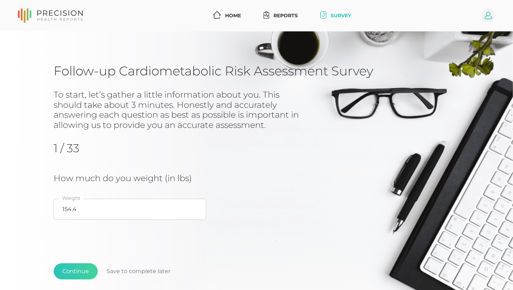 This screenshot has height=290, width=513. I want to click on a: Home, so click(227, 16).